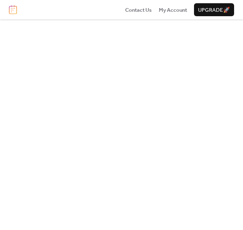  Describe the element at coordinates (214, 10) in the screenshot. I see `button: Upgrade🚀` at that location.